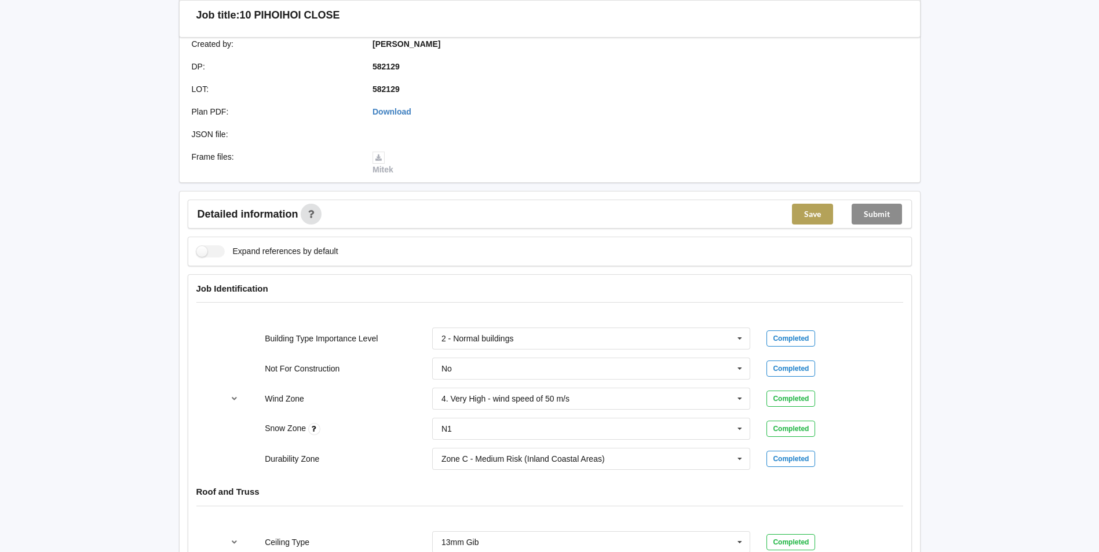 The width and height of the screenshot is (1099, 552). Describe the element at coordinates (234, 399) in the screenshot. I see `button: reference-toggle` at that location.